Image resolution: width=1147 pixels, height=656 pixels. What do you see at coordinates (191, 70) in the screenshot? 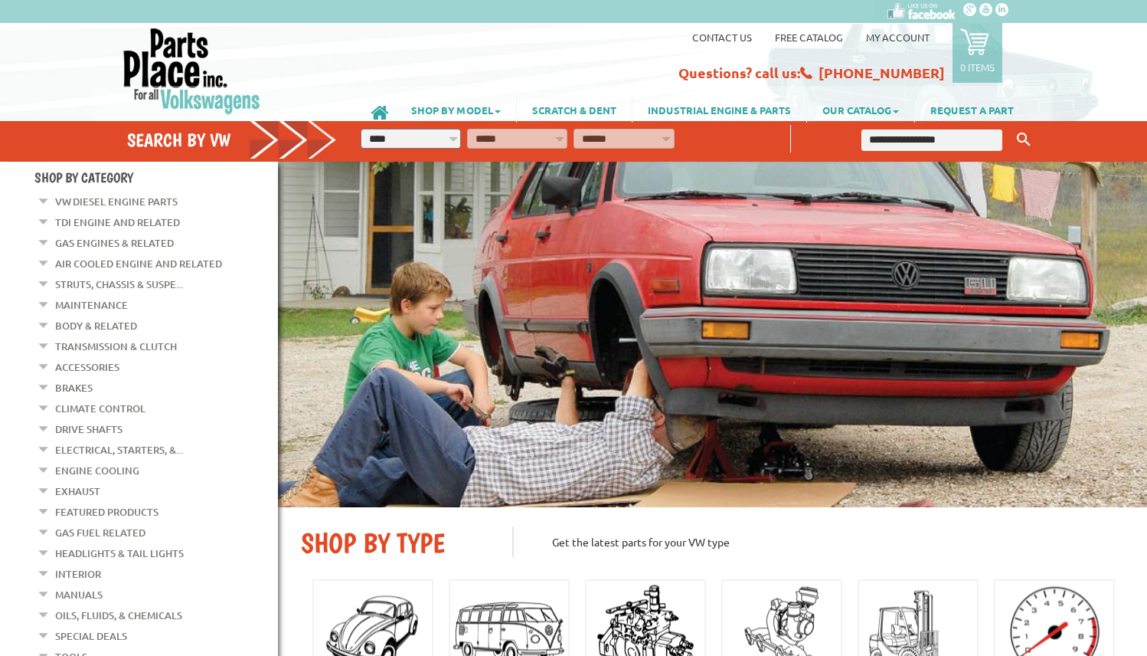
I see `img: Parts Place Inc!` at bounding box center [191, 70].